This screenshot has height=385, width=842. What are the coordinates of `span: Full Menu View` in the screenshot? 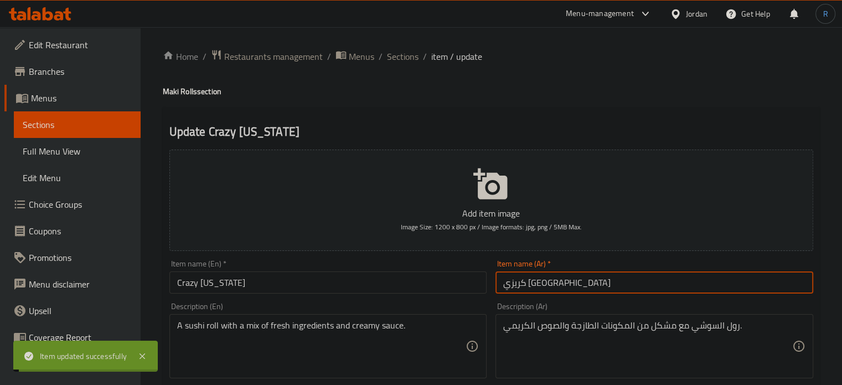 It's located at (77, 151).